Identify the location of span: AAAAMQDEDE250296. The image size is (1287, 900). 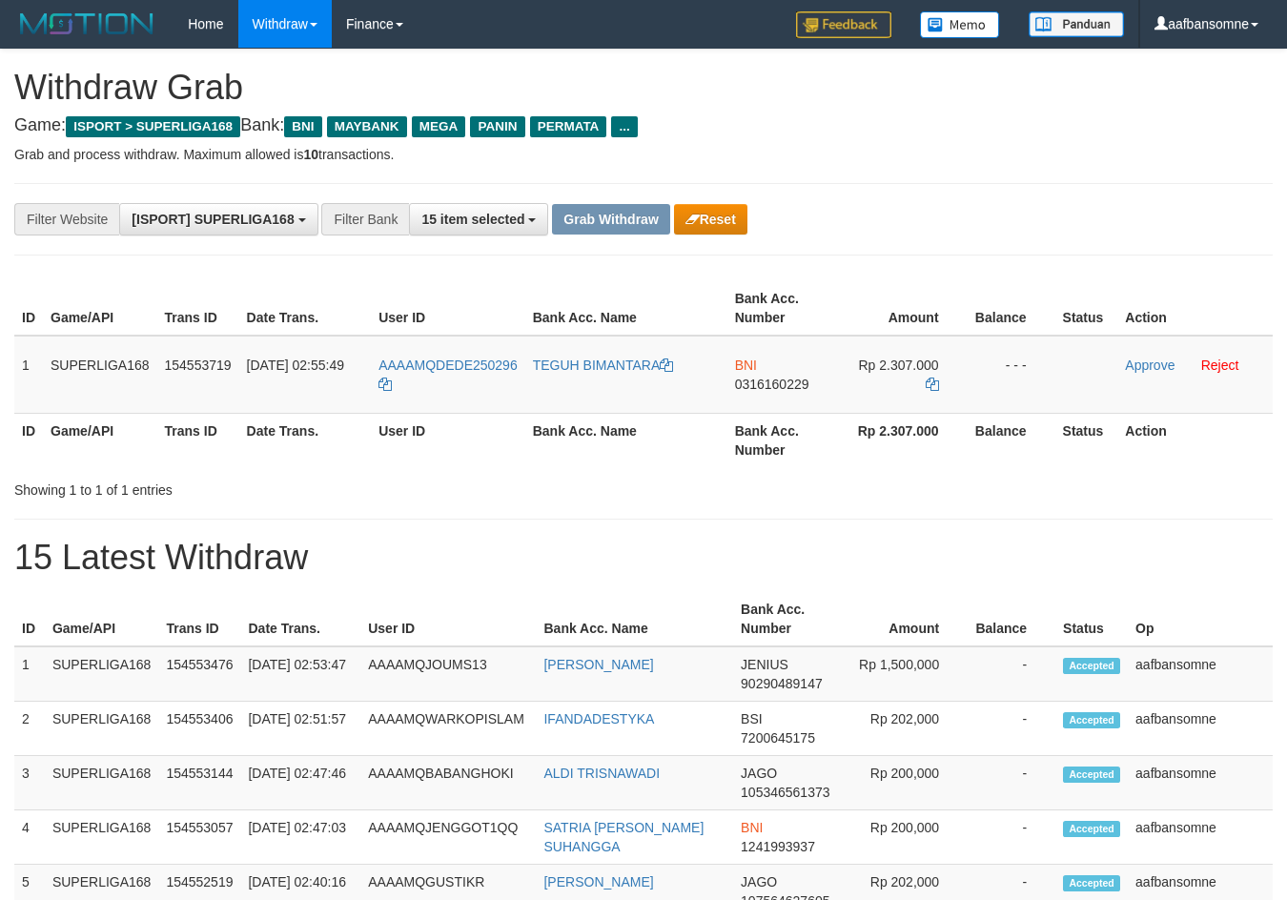
(448, 365).